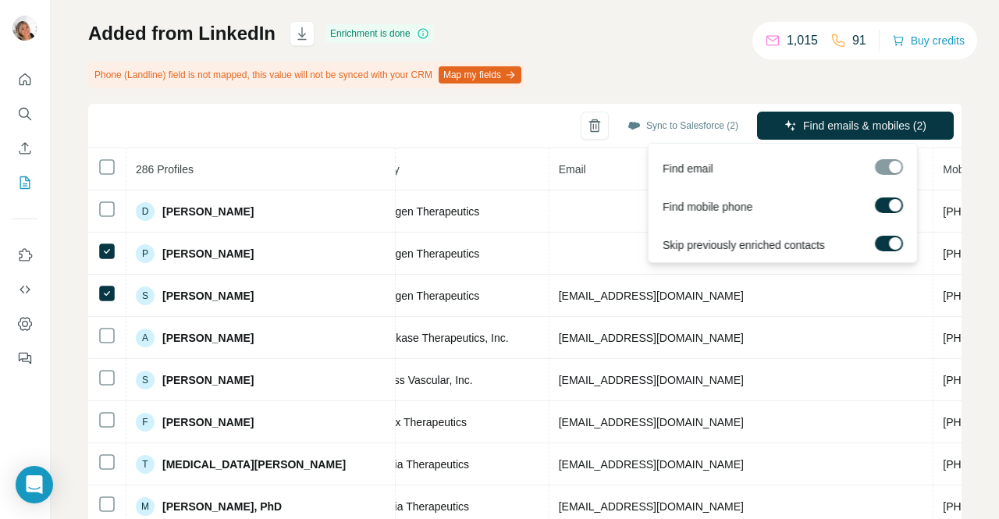 This screenshot has width=999, height=519. Describe the element at coordinates (683, 126) in the screenshot. I see `button: Sync to Salesforce (2)` at that location.